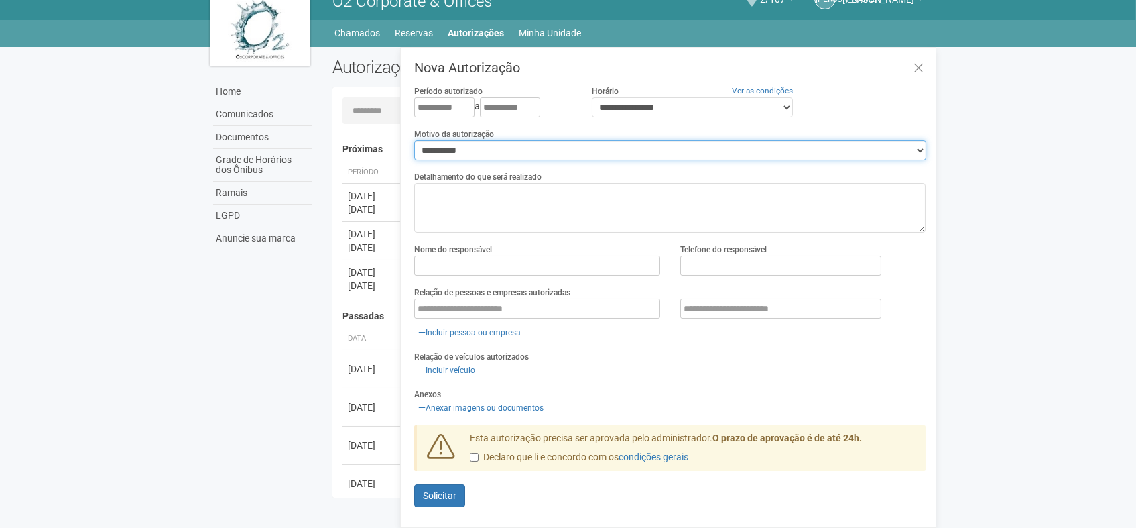 Image resolution: width=1136 pixels, height=528 pixels. Describe the element at coordinates (630, 149) in the screenshot. I see `h4: Próximas` at that location.